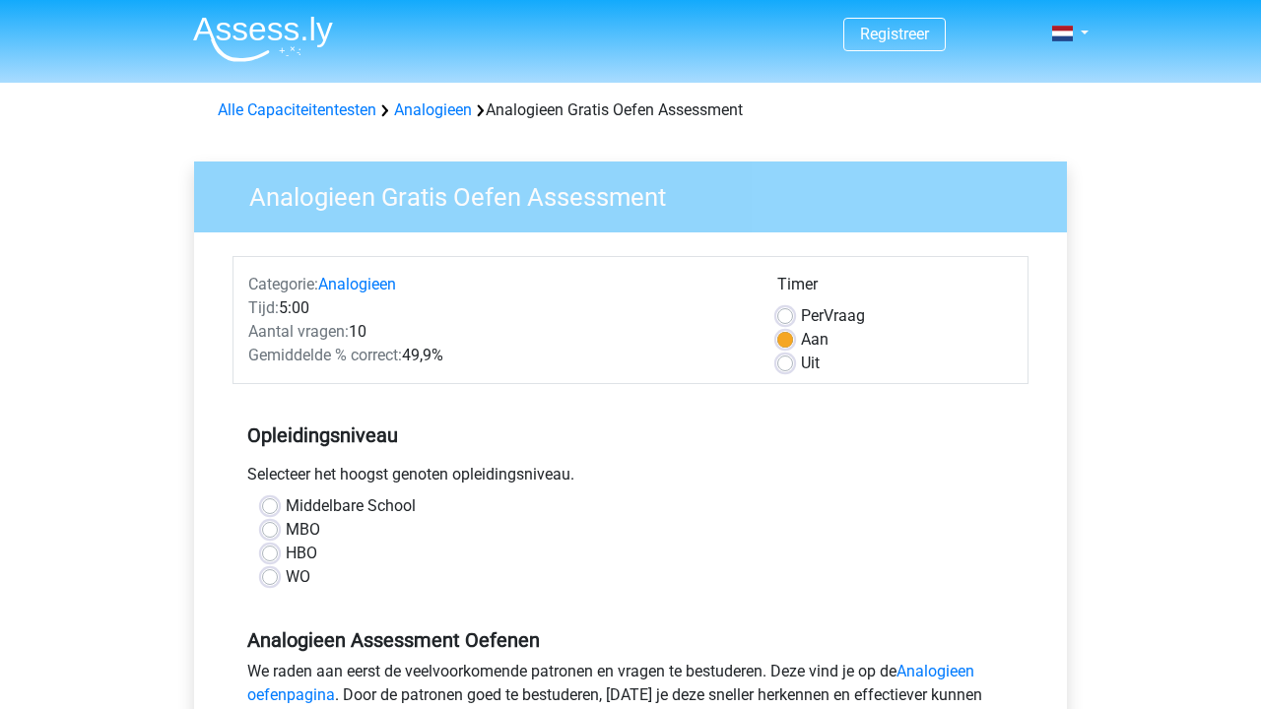 This screenshot has width=1261, height=709. I want to click on div: Selecteer het hoogst genoten opleidingsniveau., so click(630, 479).